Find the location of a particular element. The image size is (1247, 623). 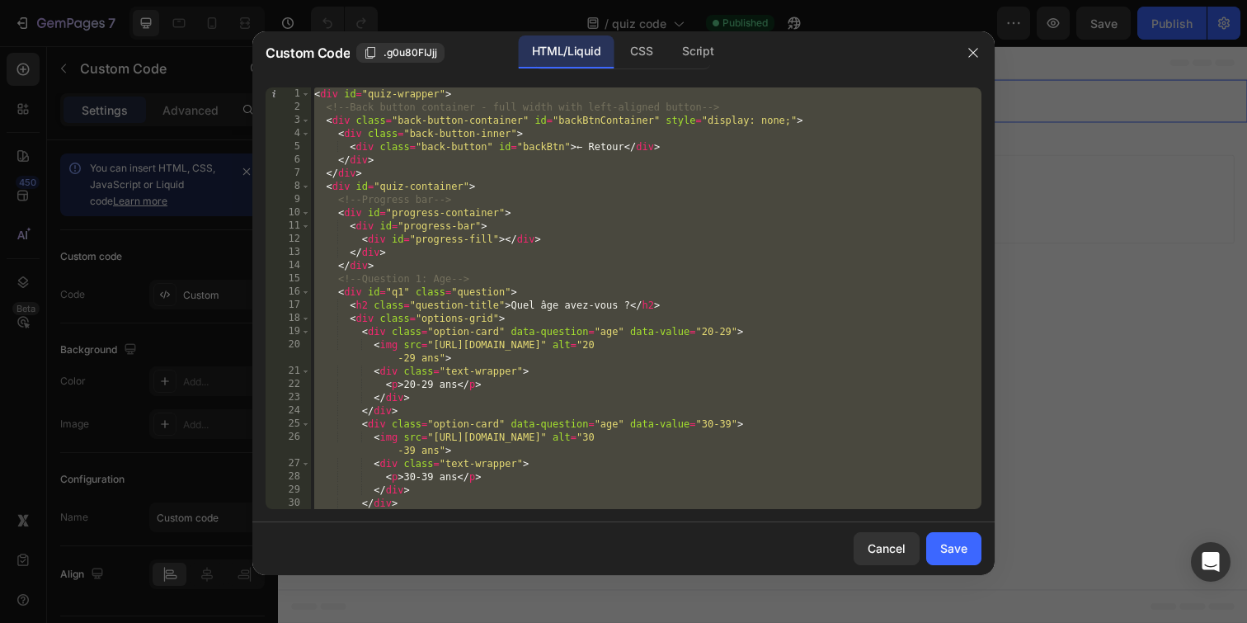

div: Script is located at coordinates (698, 52).